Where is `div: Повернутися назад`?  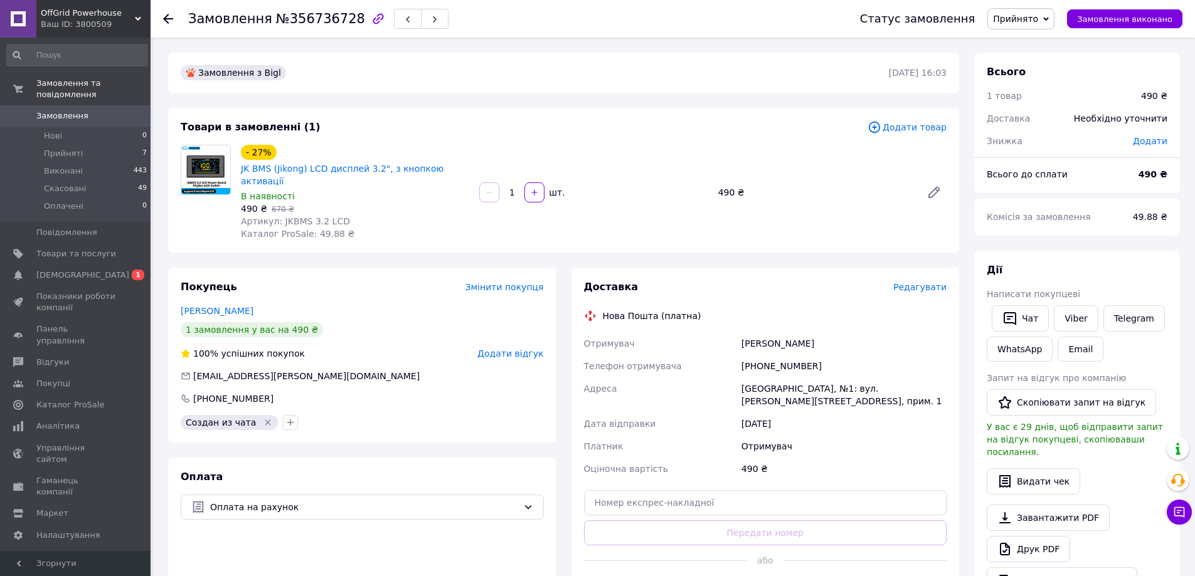
div: Повернутися назад is located at coordinates (168, 19).